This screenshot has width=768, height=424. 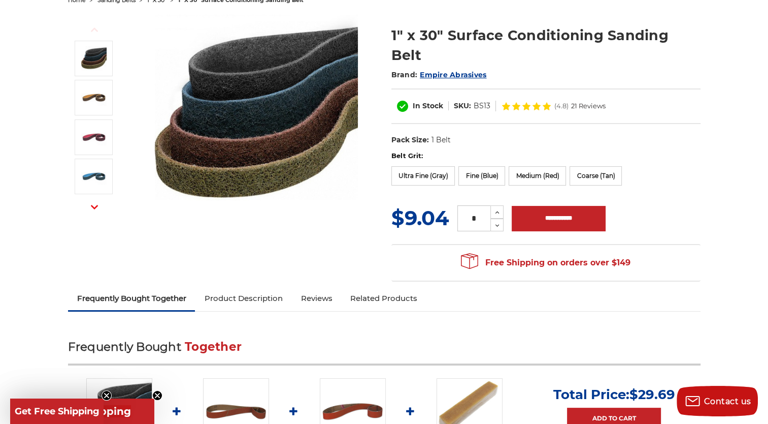 What do you see at coordinates (132, 298) in the screenshot?
I see `a: Frequently Bought Together` at bounding box center [132, 298].